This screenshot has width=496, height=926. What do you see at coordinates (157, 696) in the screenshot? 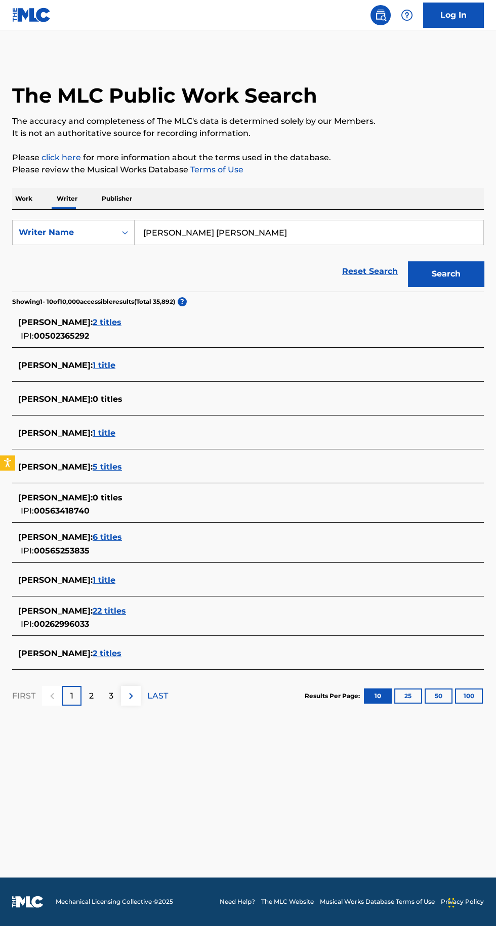
I see `p: LAST` at bounding box center [157, 696].